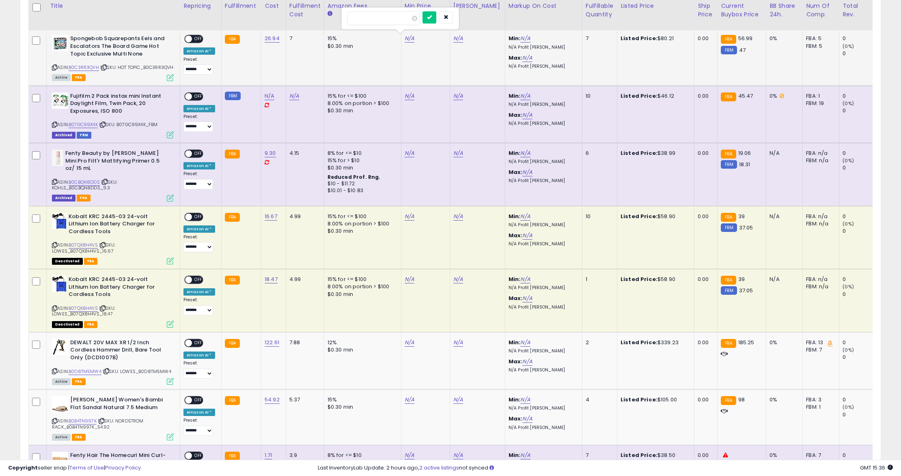  I want to click on div: FBA: 3, so click(819, 400).